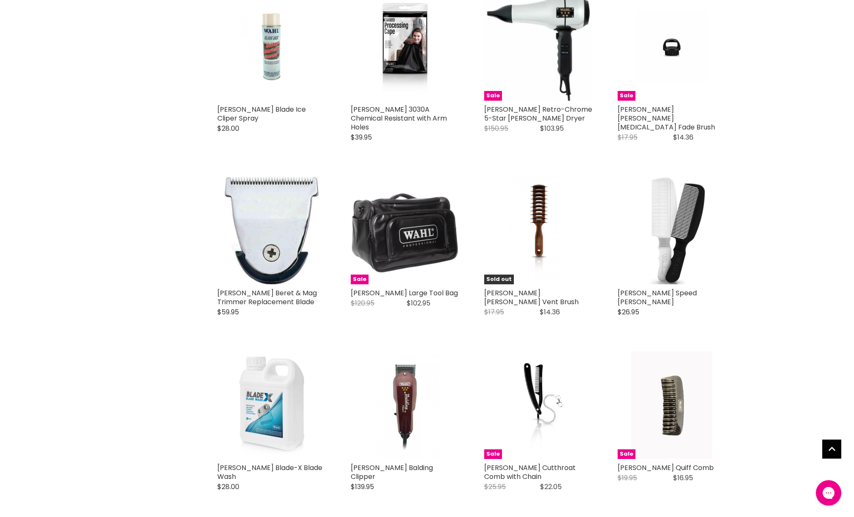  Describe the element at coordinates (271, 230) in the screenshot. I see `a: Wahl Beret & Mag Trimmer Replacement Blade` at that location.